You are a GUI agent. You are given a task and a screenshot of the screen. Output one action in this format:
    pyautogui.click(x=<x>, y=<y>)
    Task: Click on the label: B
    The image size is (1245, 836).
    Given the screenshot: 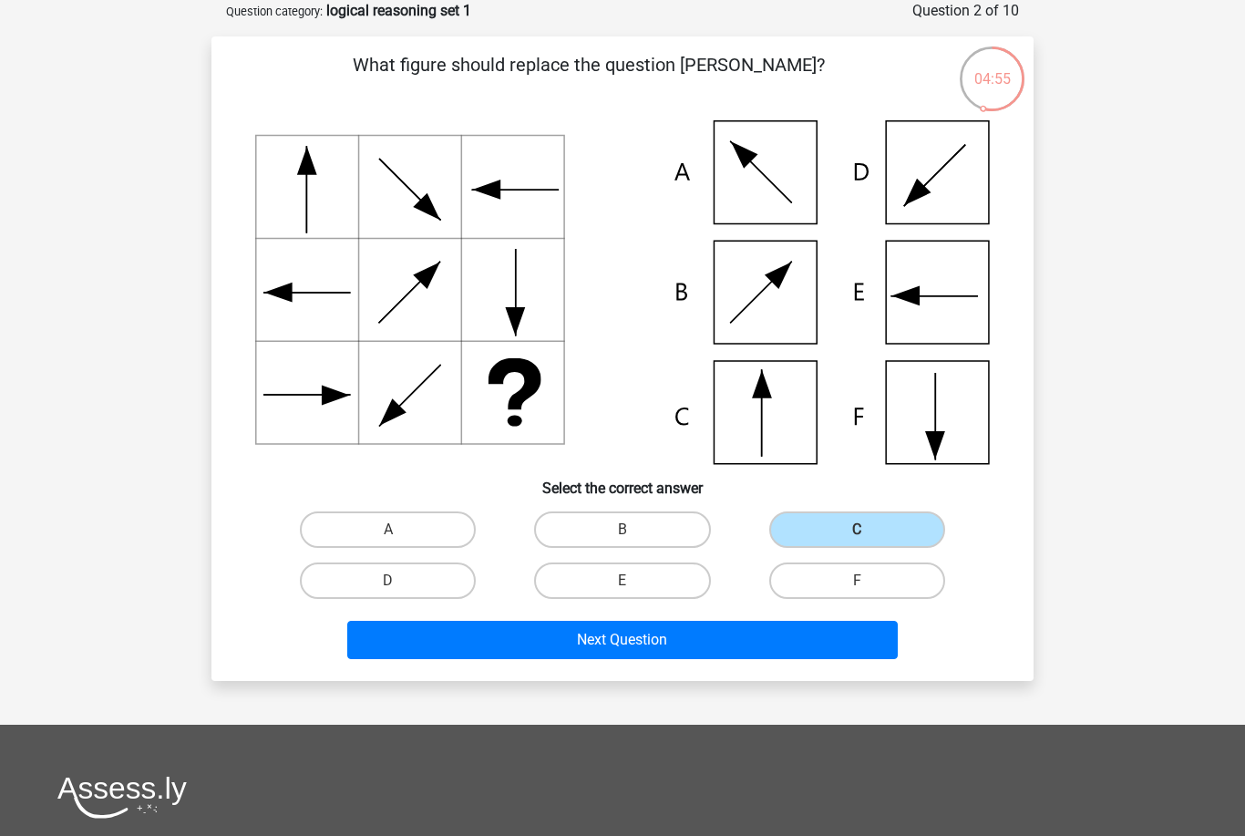 What is the action you would take?
    pyautogui.click(x=622, y=530)
    